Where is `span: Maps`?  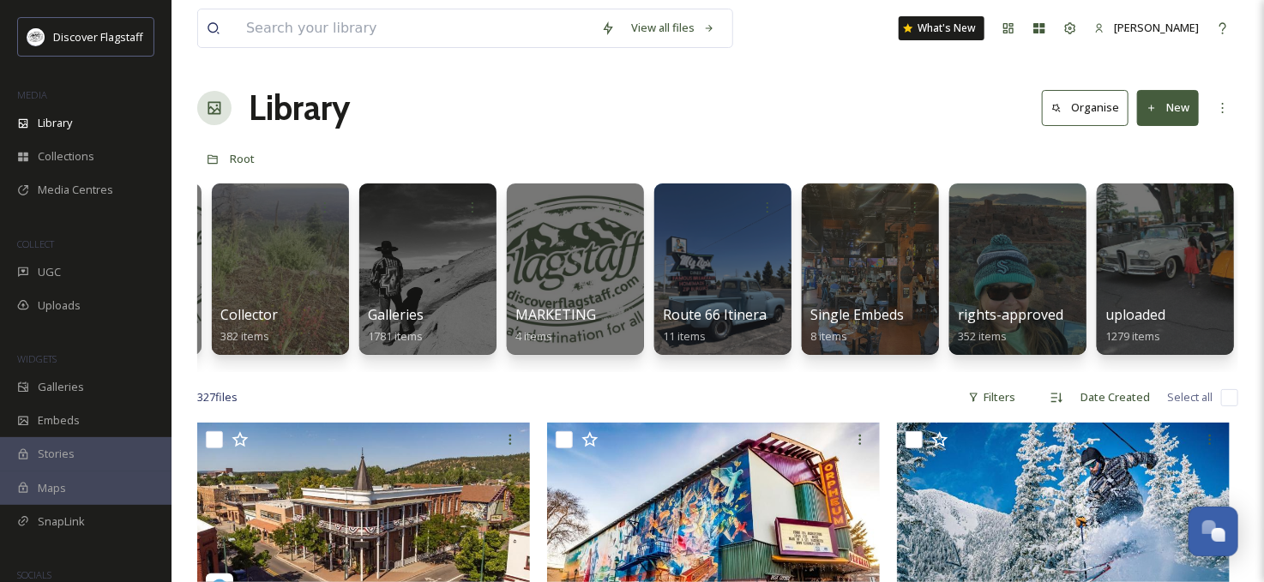
span: Maps is located at coordinates (51, 488).